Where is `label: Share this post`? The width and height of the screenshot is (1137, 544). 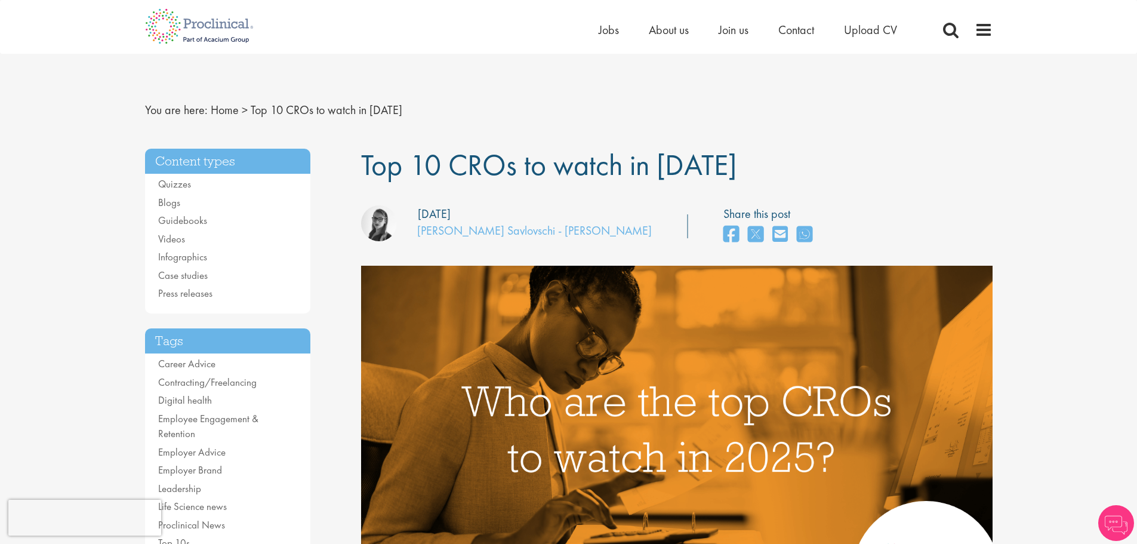 label: Share this post is located at coordinates (771, 214).